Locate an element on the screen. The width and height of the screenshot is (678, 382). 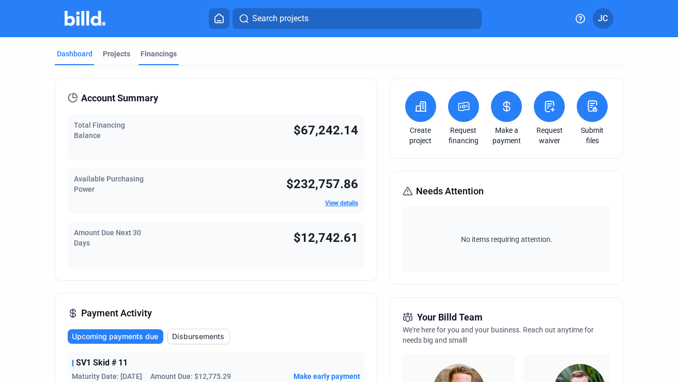
span: Make early payment is located at coordinates (327, 376).